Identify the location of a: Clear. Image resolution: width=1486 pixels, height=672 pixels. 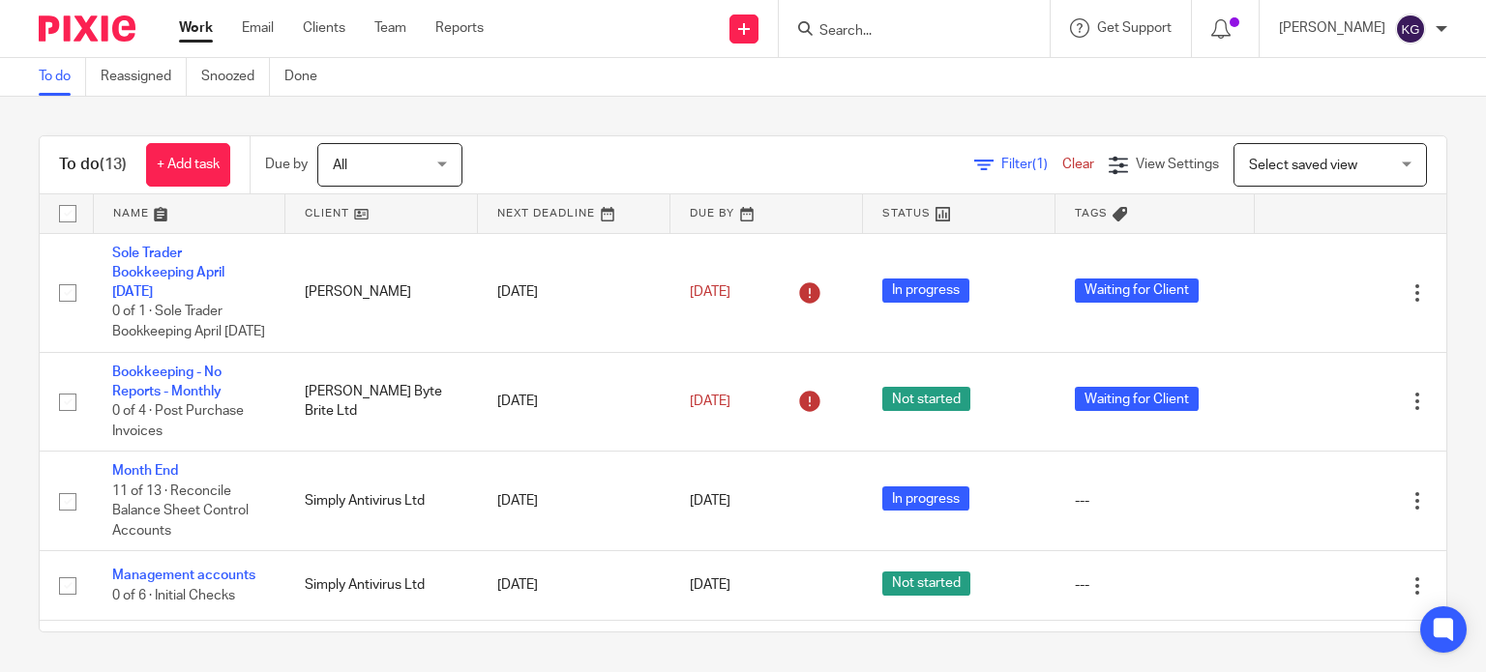
(1078, 164).